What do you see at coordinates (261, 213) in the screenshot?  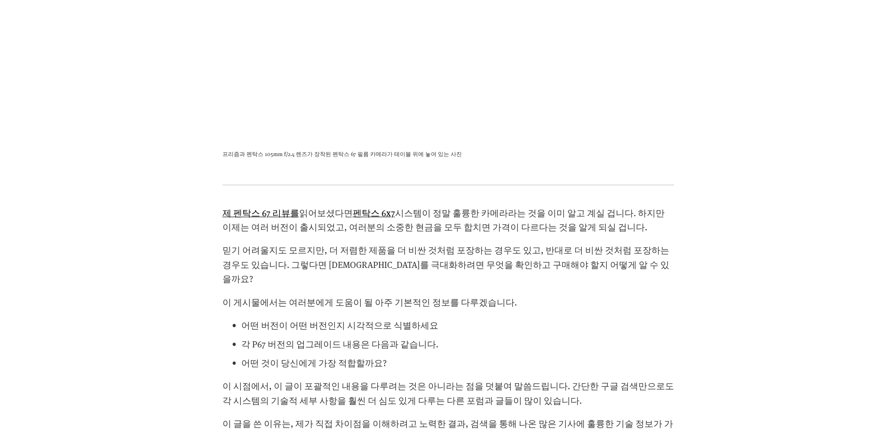 I see `font: 제 펜탁스 67 리뷰를` at bounding box center [261, 213].